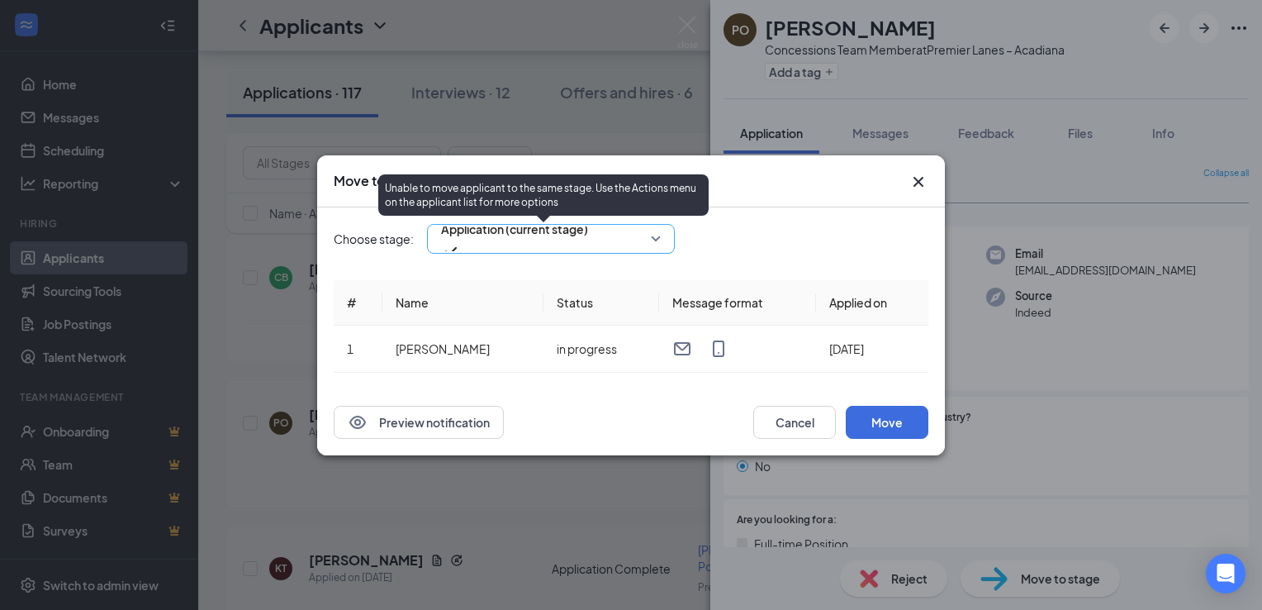 The height and width of the screenshot is (610, 1262). Describe the element at coordinates (872, 302) in the screenshot. I see `th: Applied on` at that location.